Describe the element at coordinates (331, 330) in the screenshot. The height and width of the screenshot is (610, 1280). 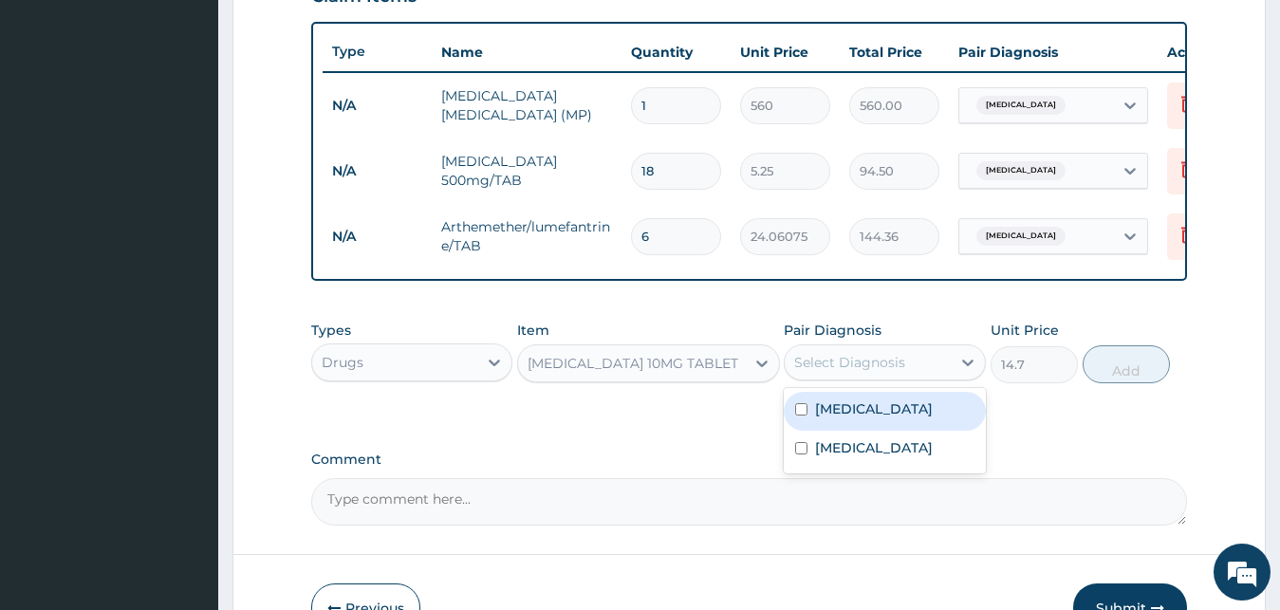
I see `label: Types` at that location.